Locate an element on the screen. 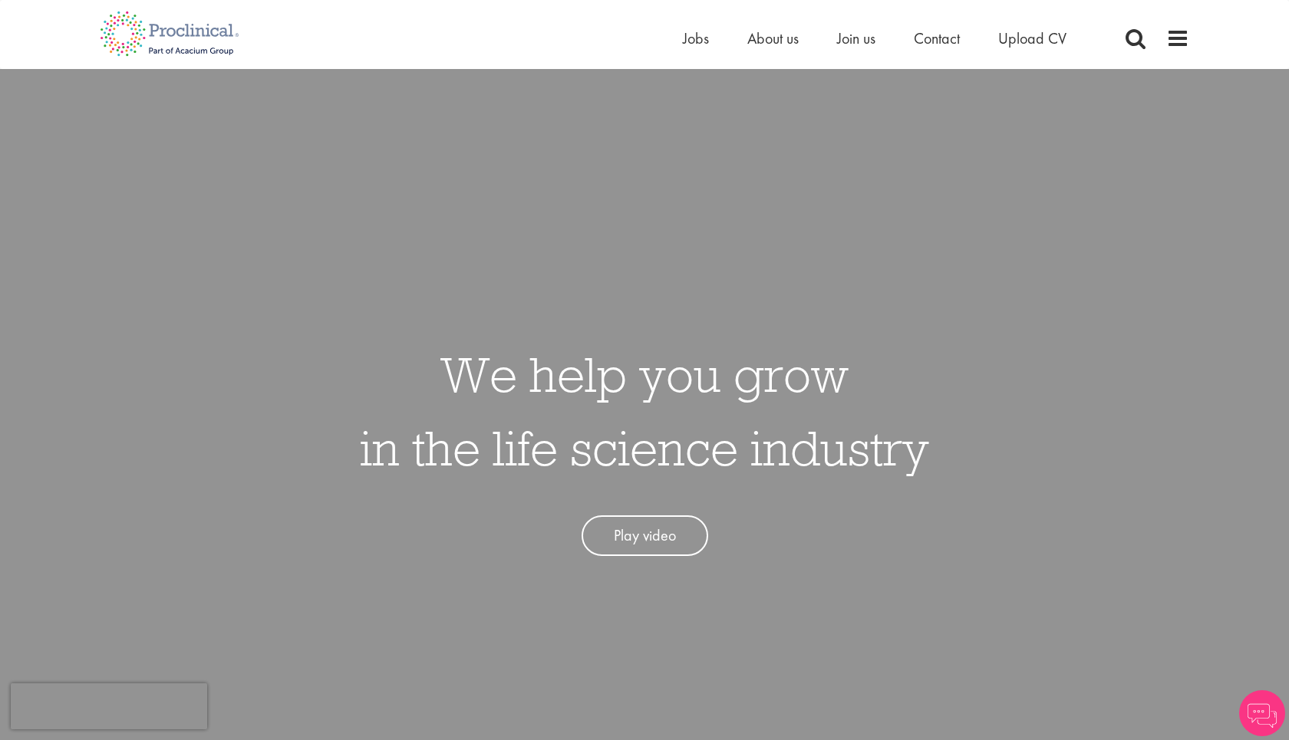 The width and height of the screenshot is (1289, 740). a: Join us is located at coordinates (856, 38).